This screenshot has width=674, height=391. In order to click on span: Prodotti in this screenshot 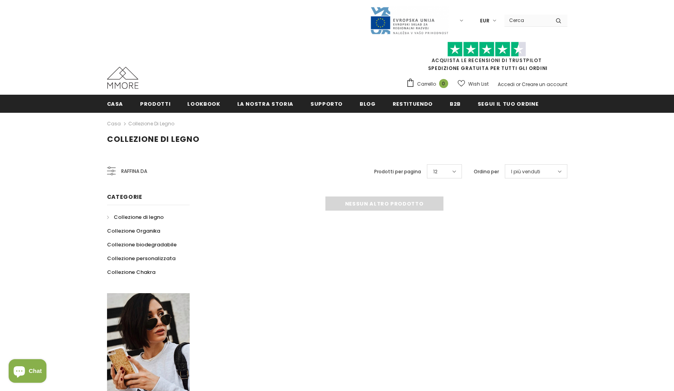, I will do `click(155, 104)`.